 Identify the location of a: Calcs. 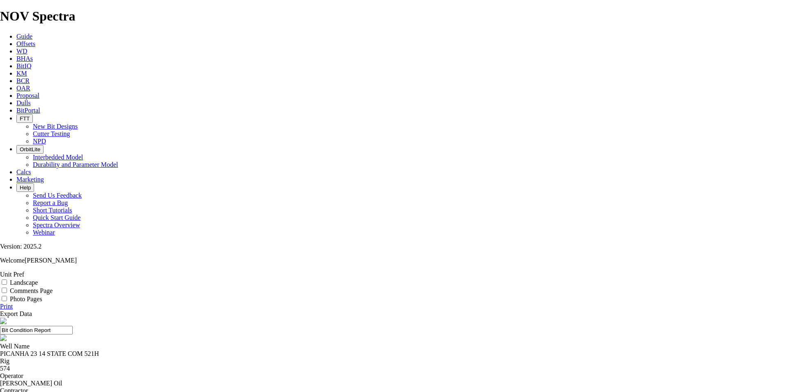
(24, 172).